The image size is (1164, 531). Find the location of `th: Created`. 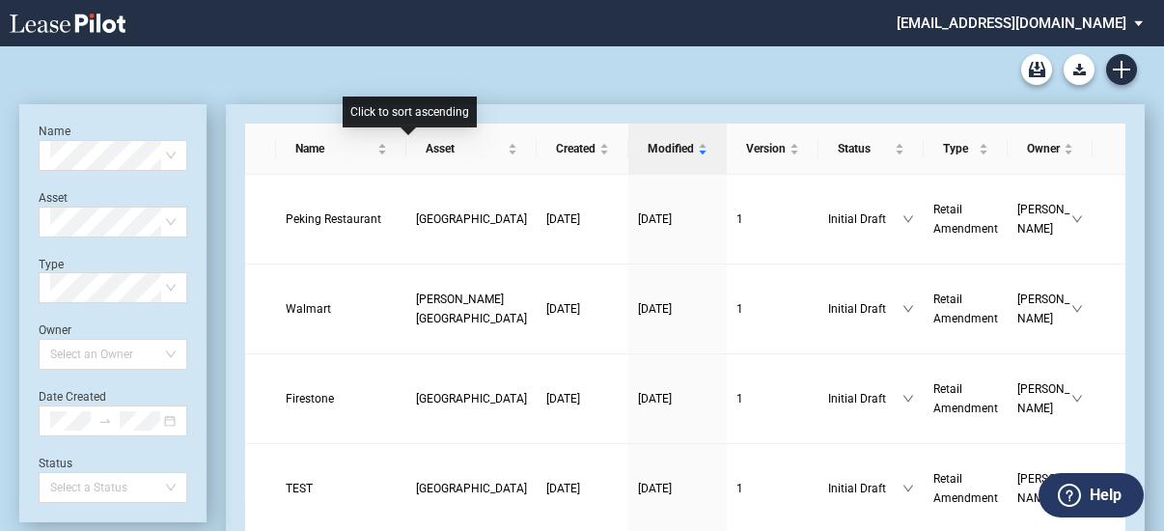

th: Created is located at coordinates (582, 149).